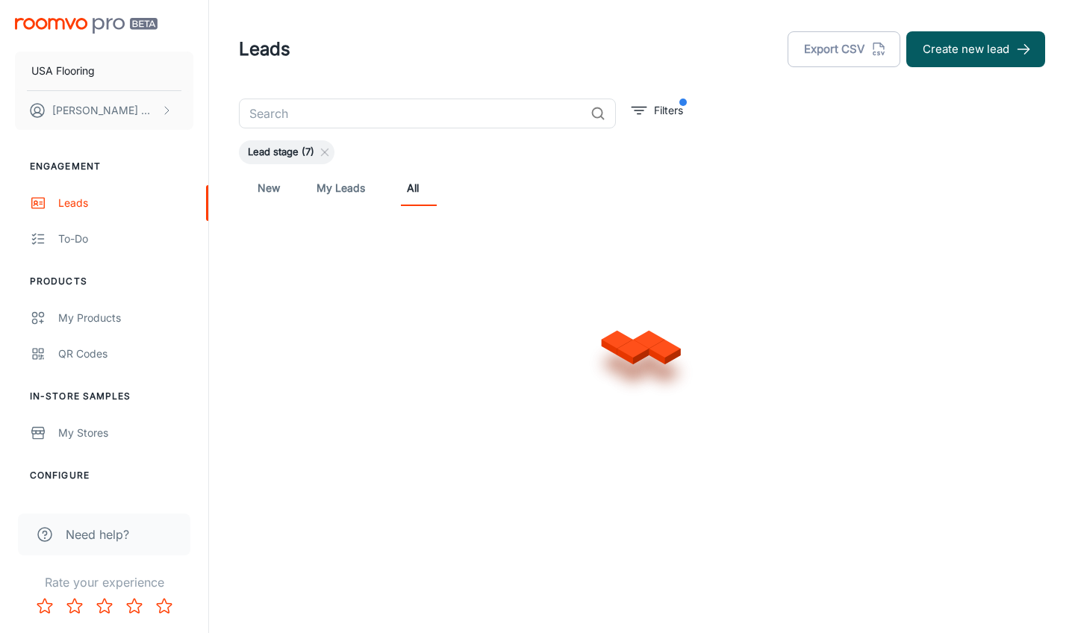  Describe the element at coordinates (413, 188) in the screenshot. I see `a: All` at that location.